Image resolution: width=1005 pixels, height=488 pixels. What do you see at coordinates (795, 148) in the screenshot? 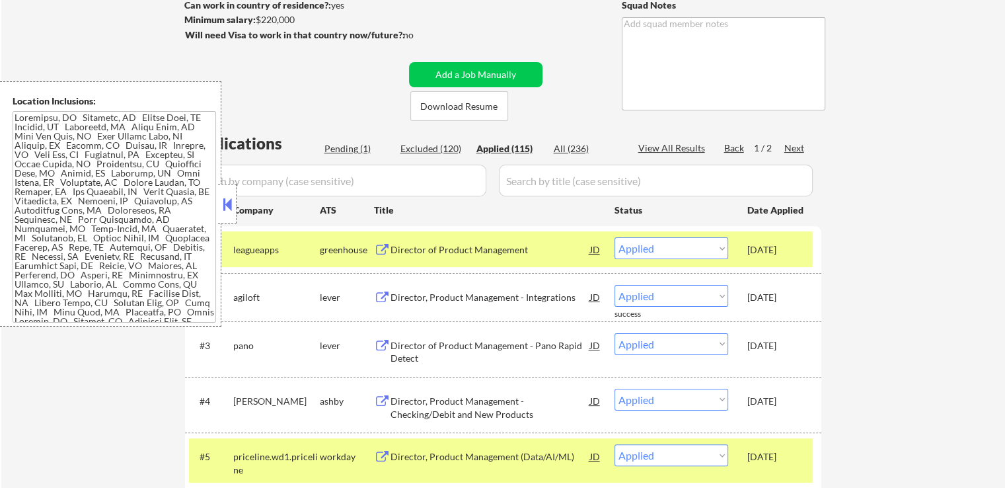
I see `div: Next` at bounding box center [795, 148].